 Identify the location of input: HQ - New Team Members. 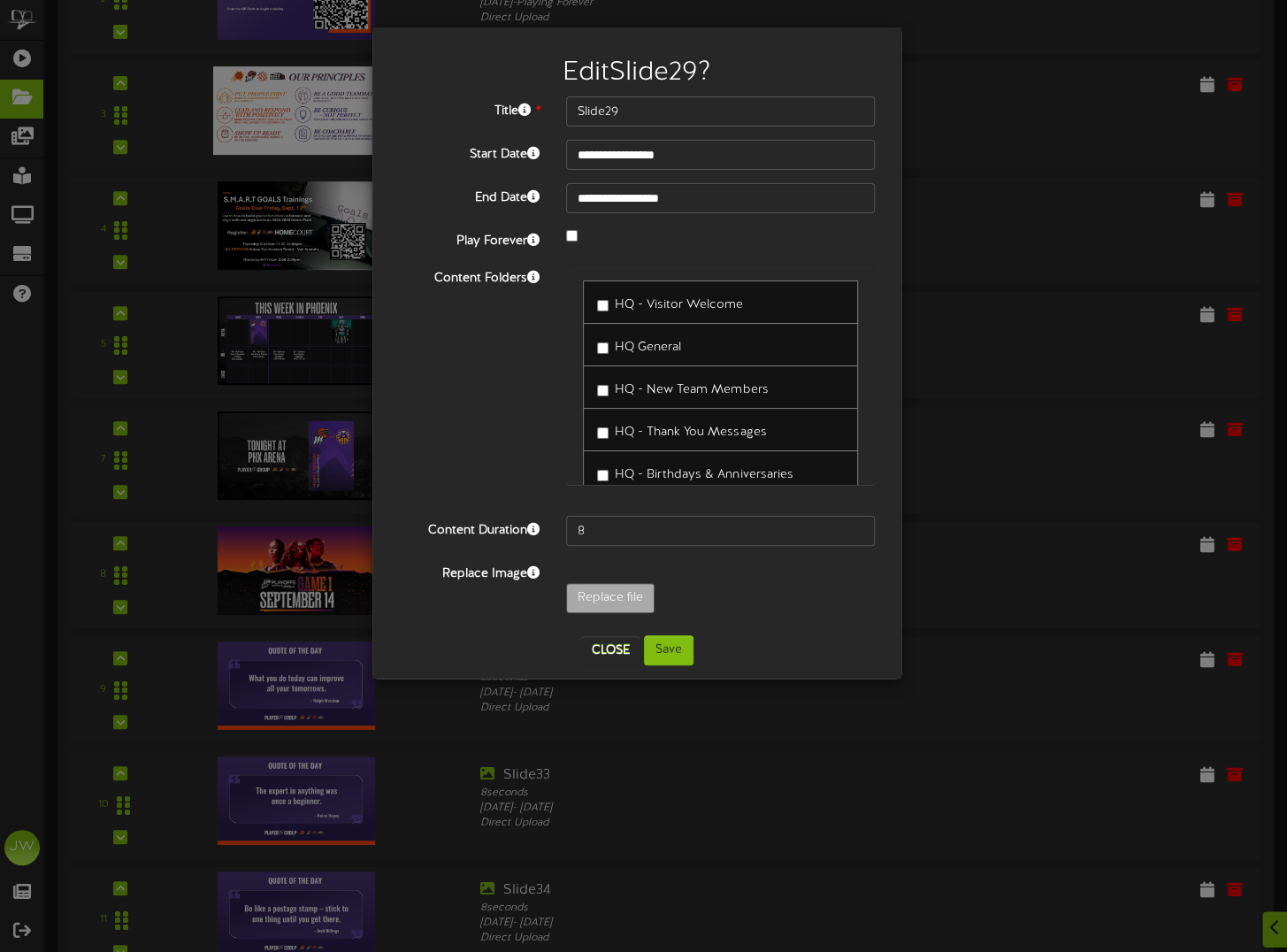
(602, 390).